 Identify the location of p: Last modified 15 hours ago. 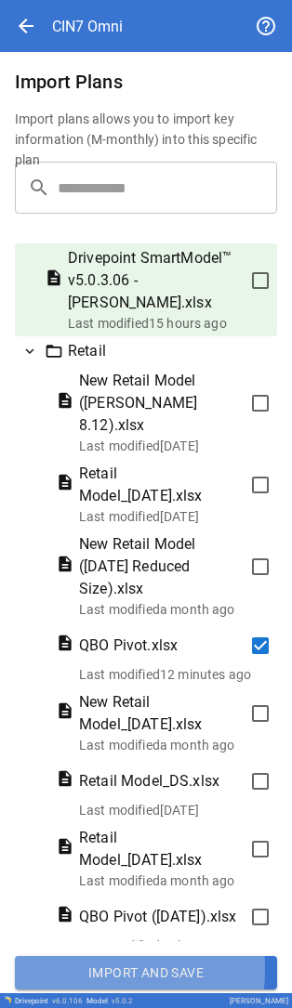
(168, 323).